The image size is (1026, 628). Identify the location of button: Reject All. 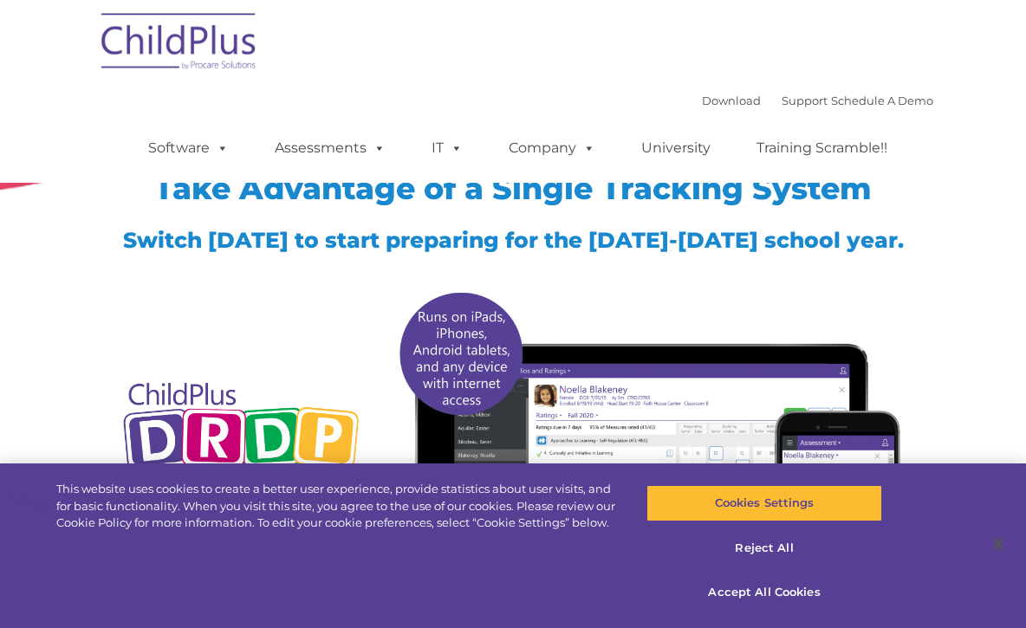
(764, 548).